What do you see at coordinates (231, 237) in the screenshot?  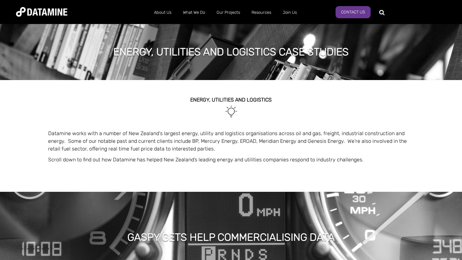 I see `h1: gaspy gets help commercialising data` at bounding box center [231, 237].